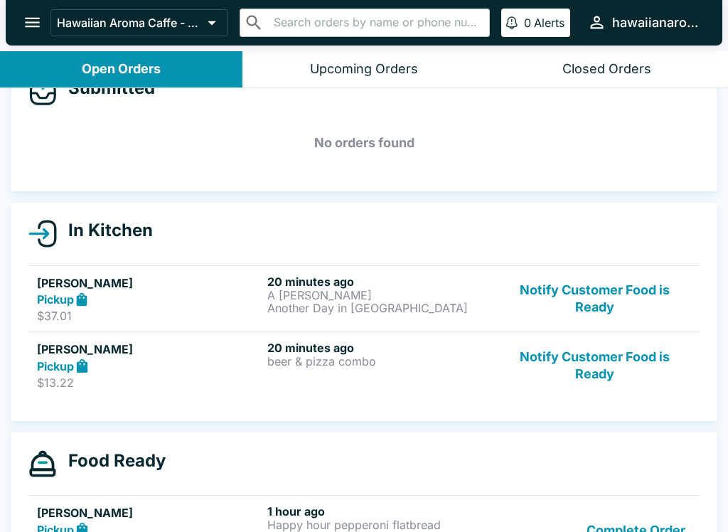 This screenshot has height=532, width=728. What do you see at coordinates (121, 69) in the screenshot?
I see `div: Open Orders` at bounding box center [121, 69].